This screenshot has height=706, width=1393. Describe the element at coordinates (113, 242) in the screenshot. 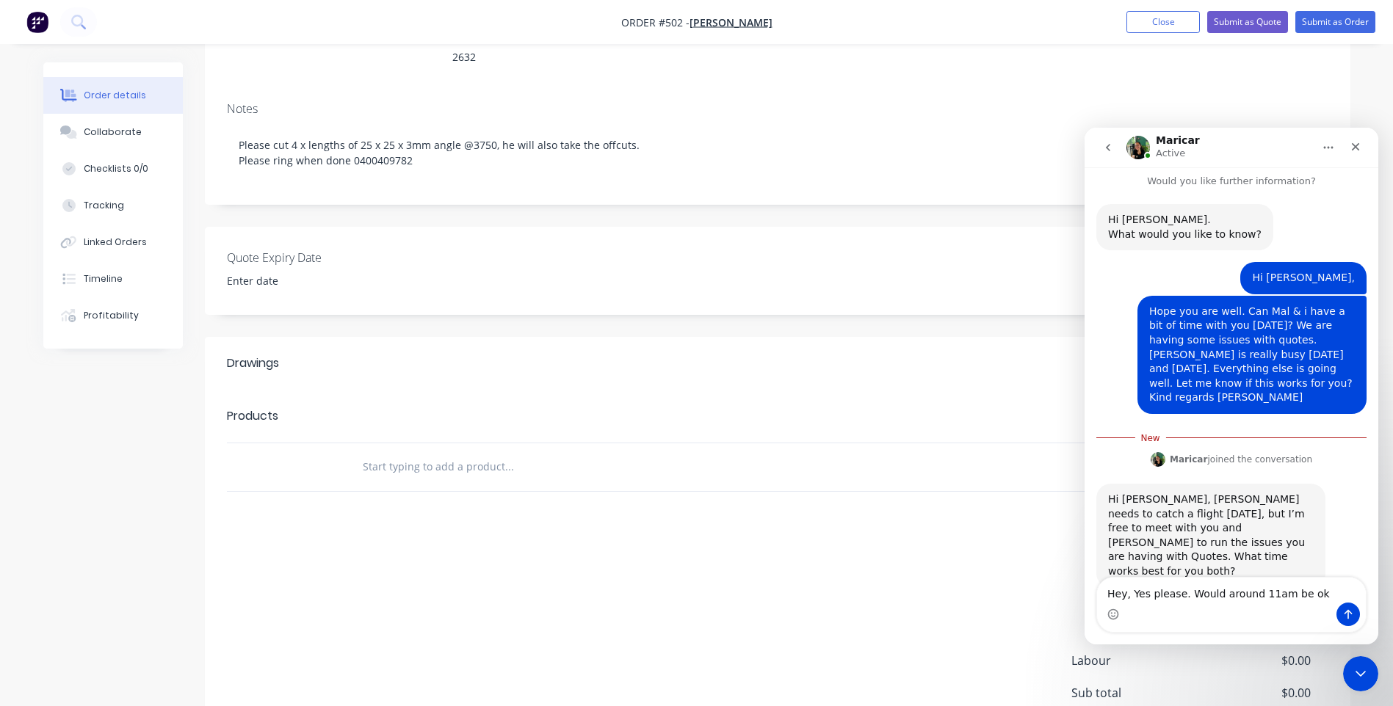

I see `button: Linked Orders` at that location.